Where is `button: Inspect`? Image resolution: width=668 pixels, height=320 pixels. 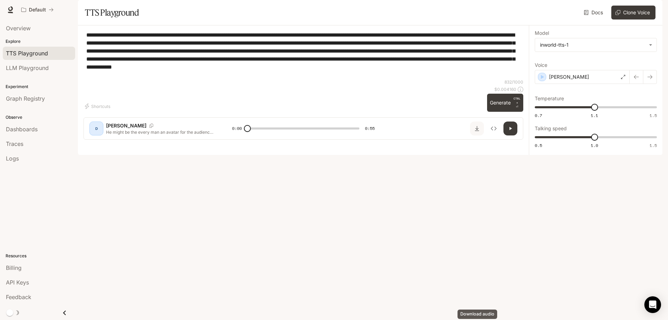 button: Inspect is located at coordinates (494, 128).